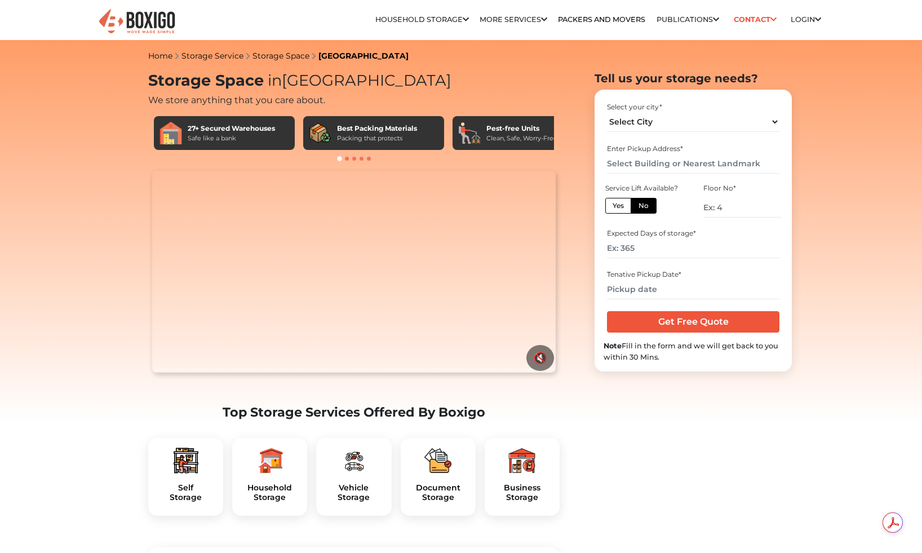  What do you see at coordinates (692, 322) in the screenshot?
I see `input: Get Free Quote` at bounding box center [692, 322].